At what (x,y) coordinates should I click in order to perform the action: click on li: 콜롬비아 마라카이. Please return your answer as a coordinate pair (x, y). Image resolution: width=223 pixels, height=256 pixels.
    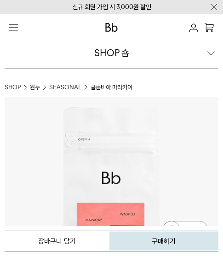
    Looking at the image, I should click on (155, 87).